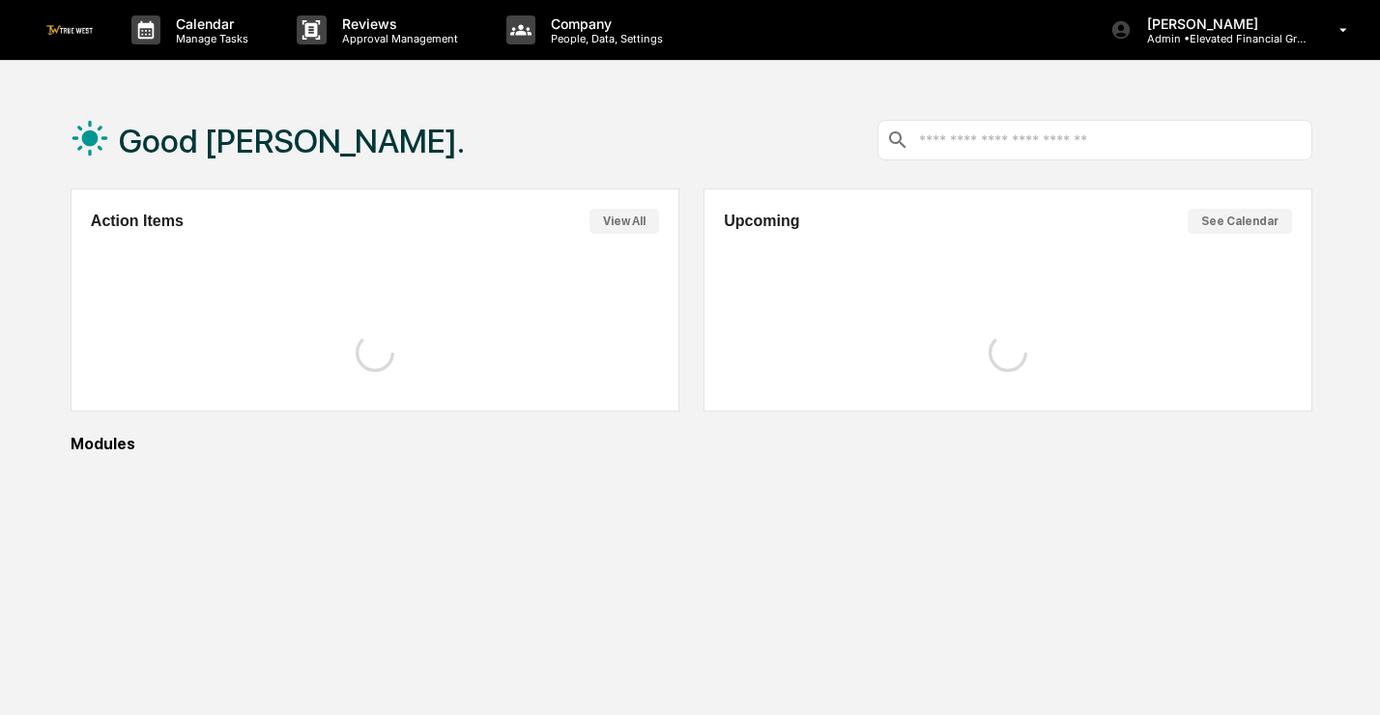 Image resolution: width=1380 pixels, height=715 pixels. I want to click on div: Modules, so click(691, 444).